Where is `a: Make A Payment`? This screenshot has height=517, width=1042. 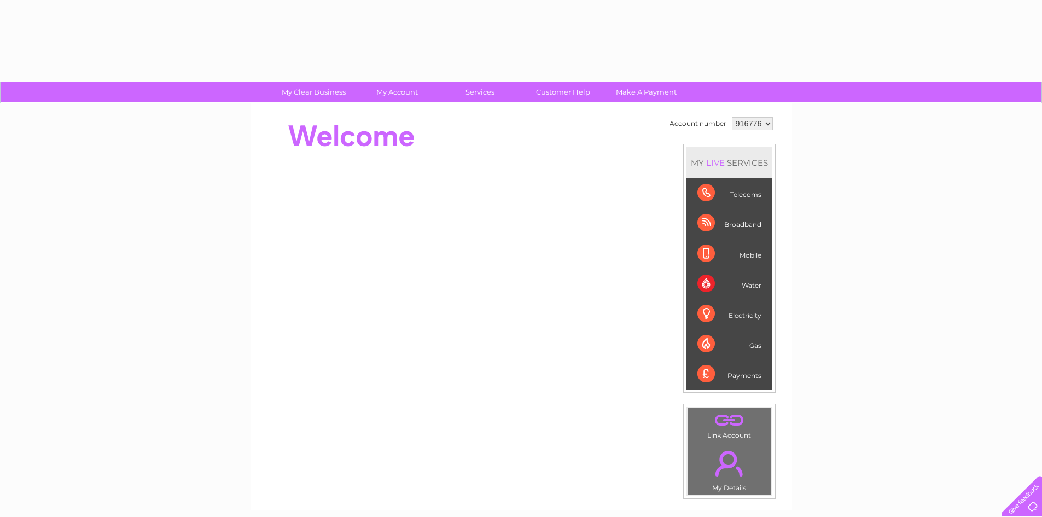 a: Make A Payment is located at coordinates (646, 92).